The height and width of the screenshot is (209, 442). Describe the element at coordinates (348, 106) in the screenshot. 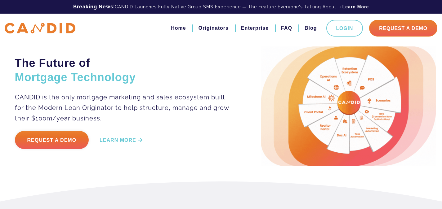

I see `img: Candid Hero Image` at that location.